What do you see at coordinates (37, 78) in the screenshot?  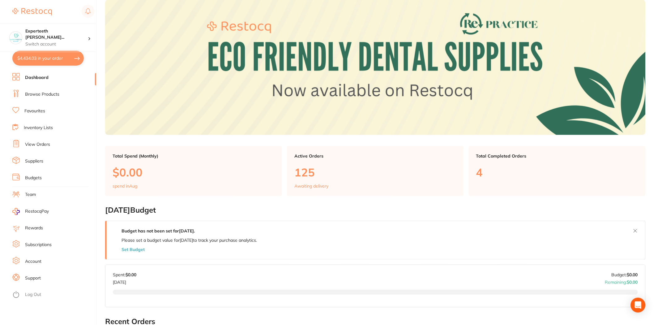 I see `a: Dashboard` at bounding box center [37, 78].